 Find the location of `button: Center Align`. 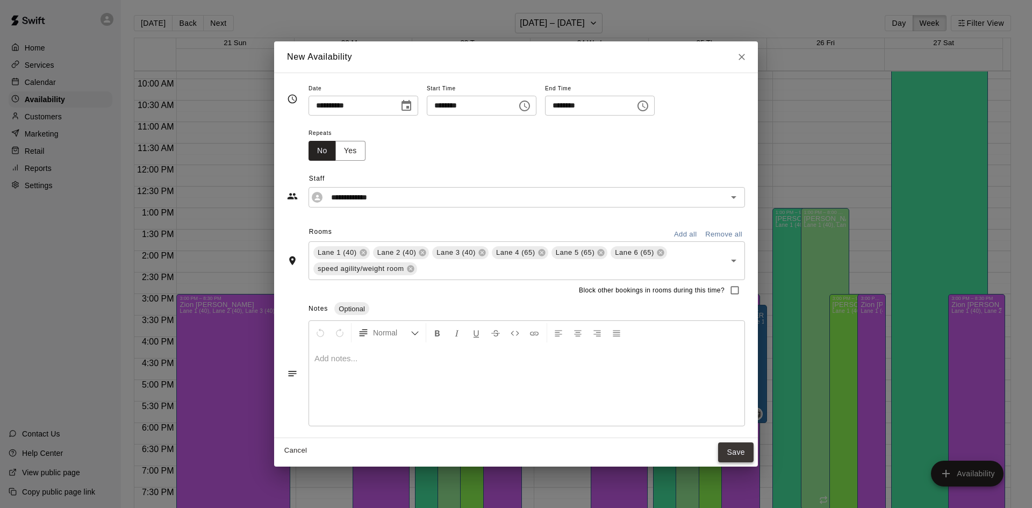

button: Center Align is located at coordinates (578, 333).